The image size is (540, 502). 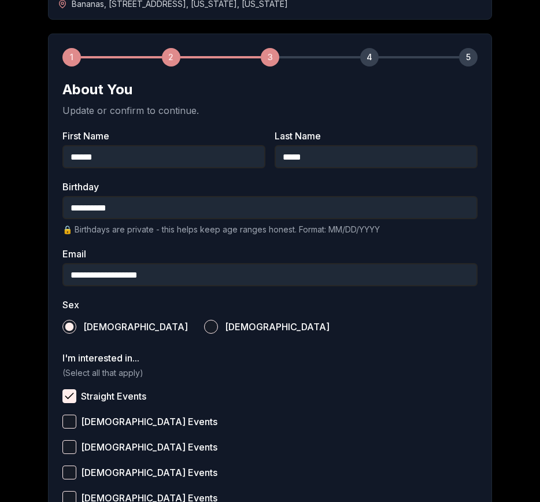 What do you see at coordinates (270, 111) in the screenshot?
I see `p: Update or confirm to continue.` at bounding box center [270, 111].